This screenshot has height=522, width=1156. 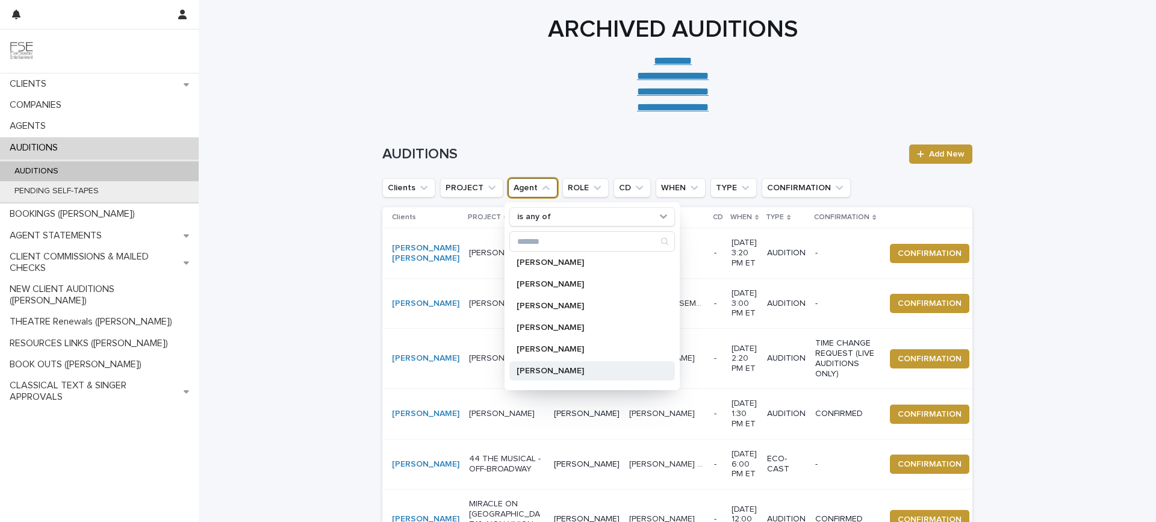 What do you see at coordinates (506, 464) in the screenshot?
I see `p: 44 THE MUSICAL - OFF-BROADWAY` at bounding box center [506, 464].